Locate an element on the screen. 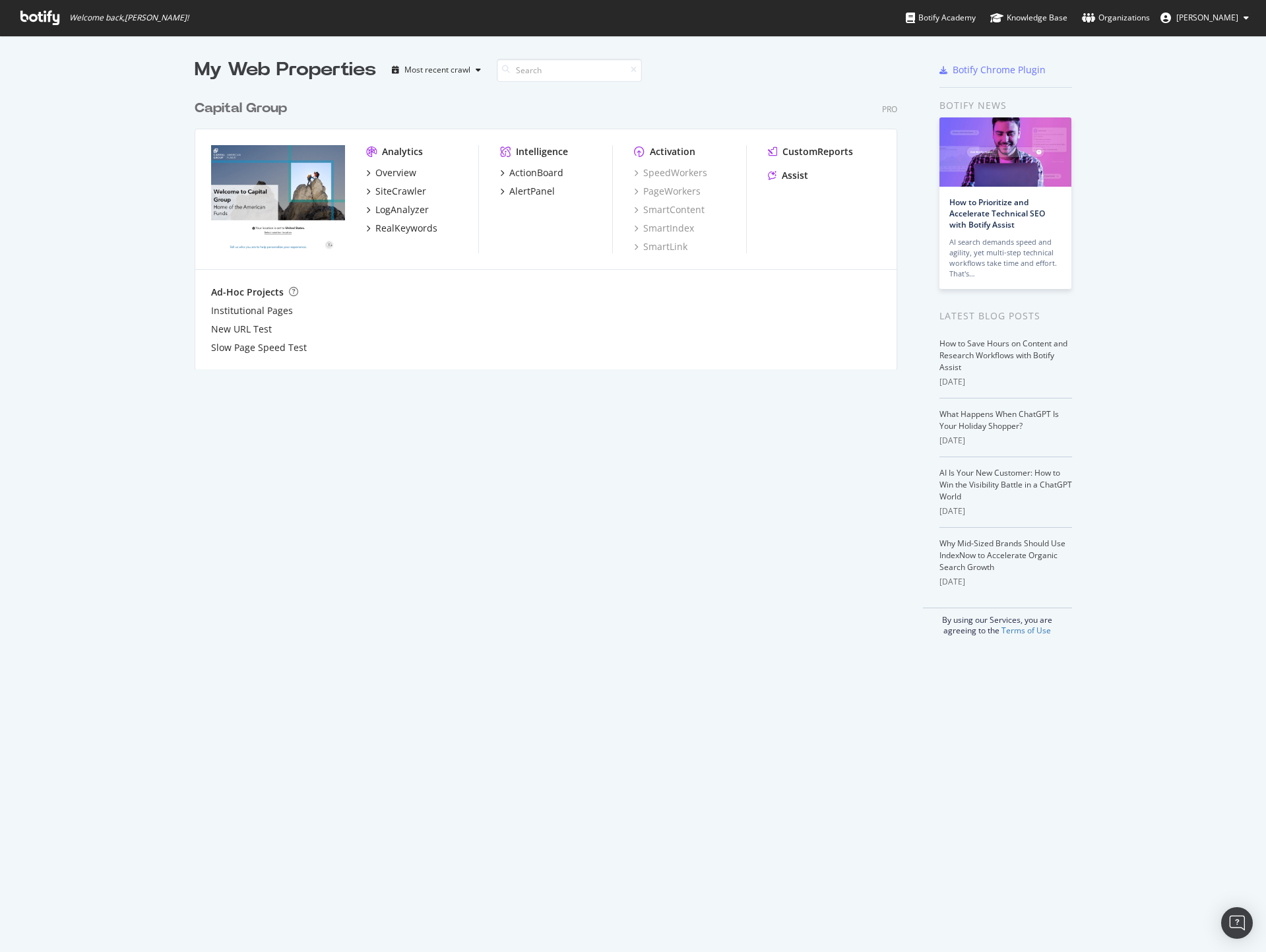 The height and width of the screenshot is (952, 1266). button: Most recent crawl is located at coordinates (436, 70).